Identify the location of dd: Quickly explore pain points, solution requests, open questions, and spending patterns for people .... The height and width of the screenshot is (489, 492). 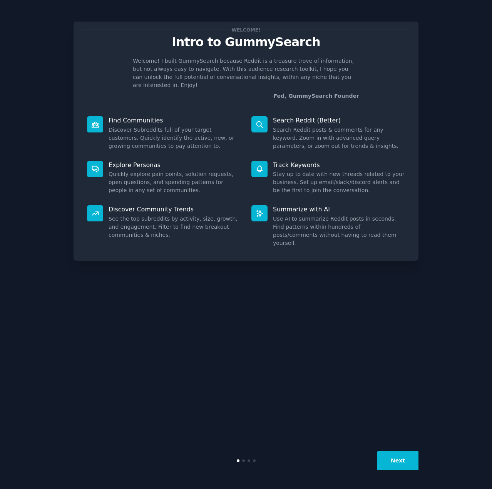
(174, 182).